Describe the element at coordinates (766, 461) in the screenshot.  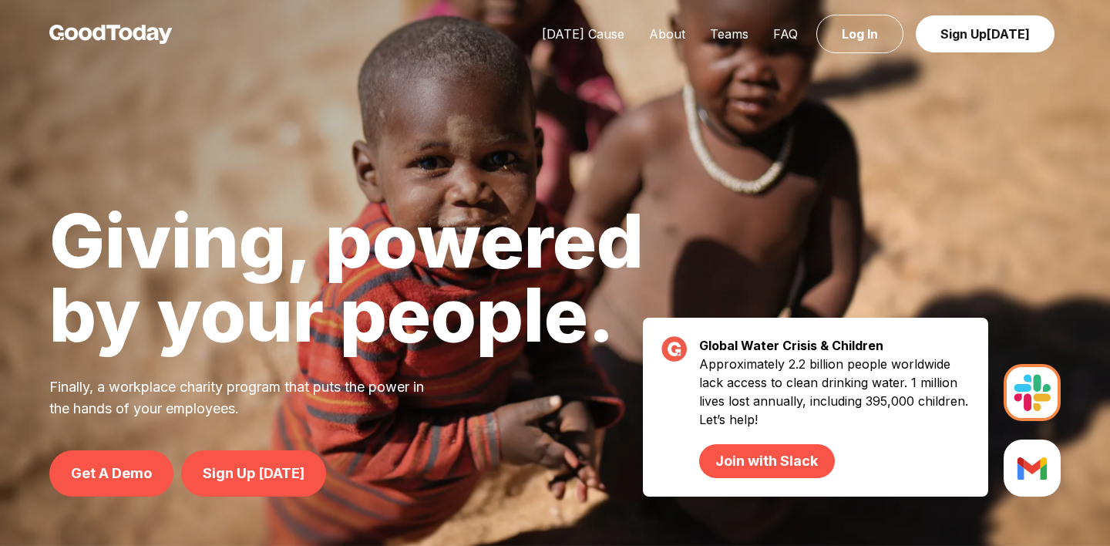
I see `a: Join with Slack` at that location.